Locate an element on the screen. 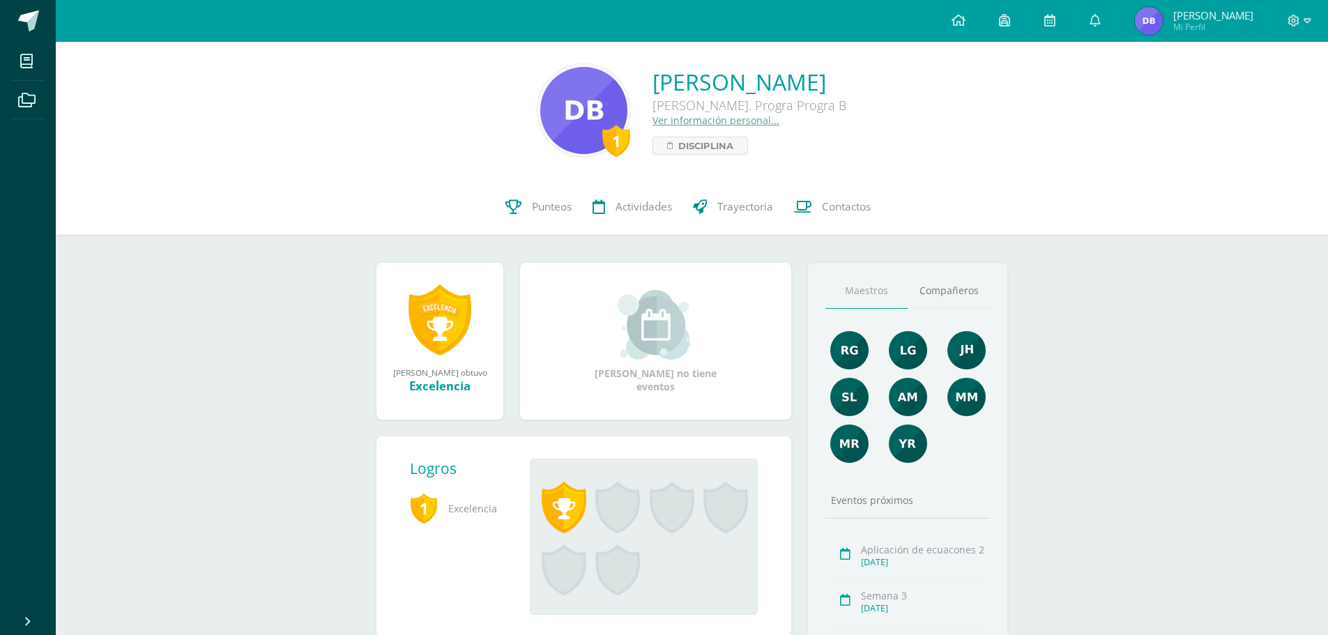 The width and height of the screenshot is (1328, 635). span: Trayectoria is located at coordinates (745, 206).